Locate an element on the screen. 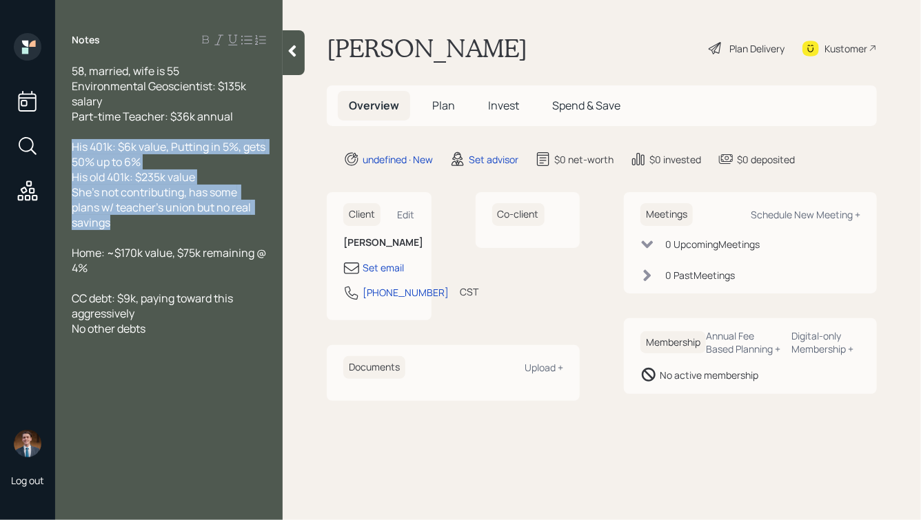  span: Spend & Save is located at coordinates (586, 105).